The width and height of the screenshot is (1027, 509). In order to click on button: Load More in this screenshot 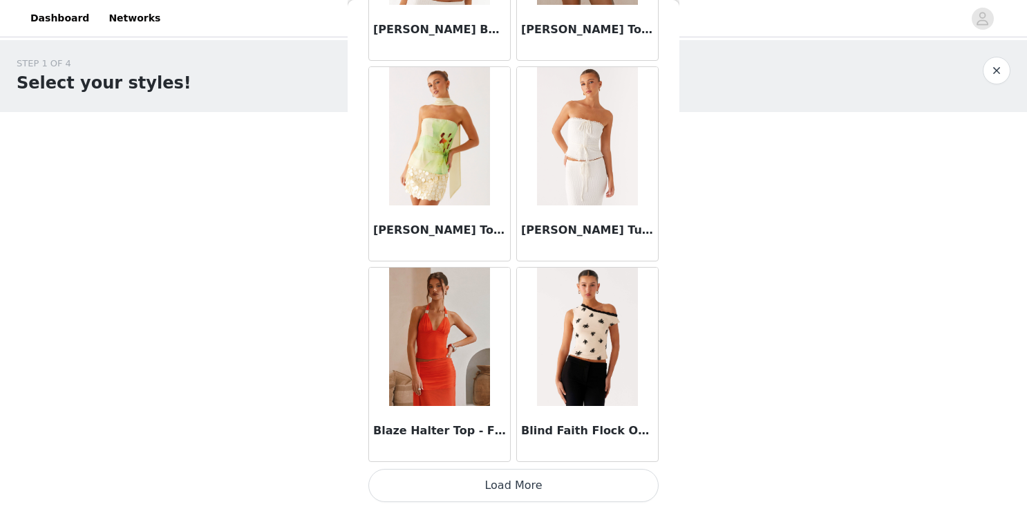, I will do `click(513, 485)`.